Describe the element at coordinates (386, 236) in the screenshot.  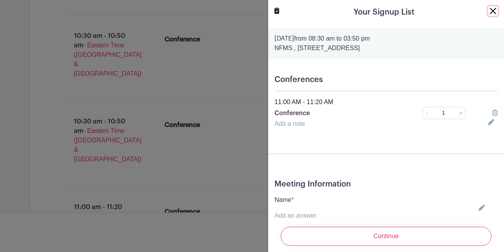
I see `input: Continue` at that location.